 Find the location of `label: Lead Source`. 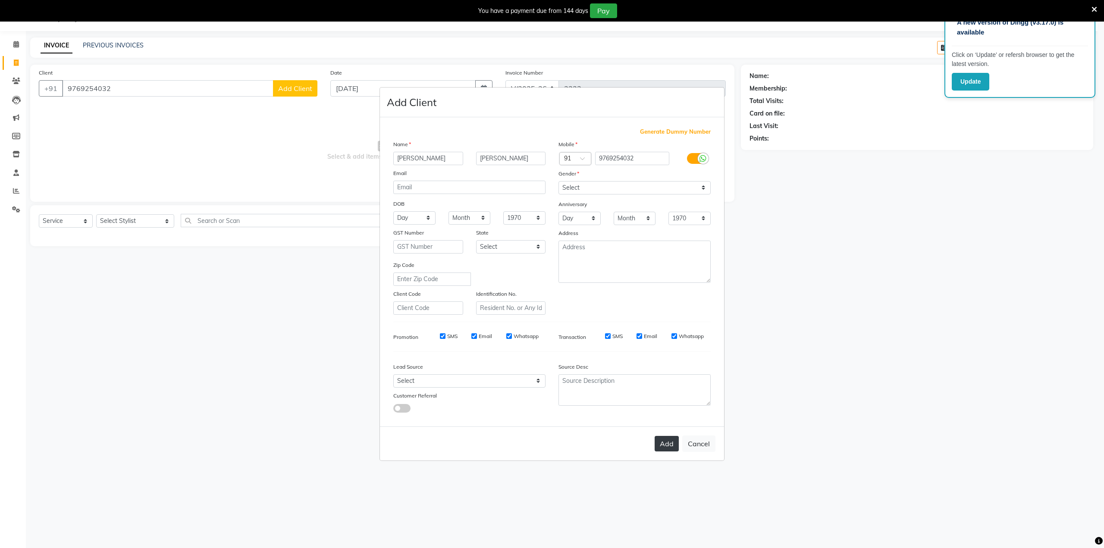

label: Lead Source is located at coordinates (408, 367).